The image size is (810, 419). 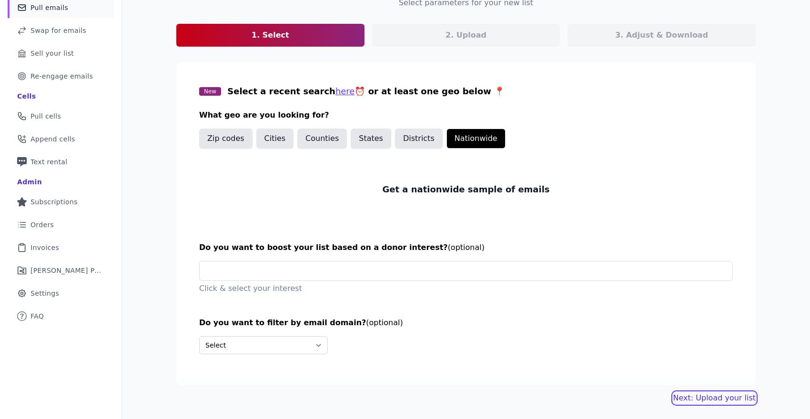 I want to click on a: Orders, so click(x=61, y=225).